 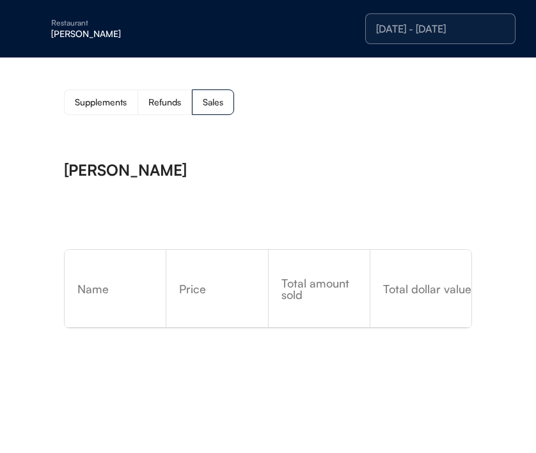 What do you see at coordinates (36, 29) in the screenshot?
I see `img: yH5BAEAAAAALAAAAAABAAEAAAIBRAA7` at bounding box center [36, 29].